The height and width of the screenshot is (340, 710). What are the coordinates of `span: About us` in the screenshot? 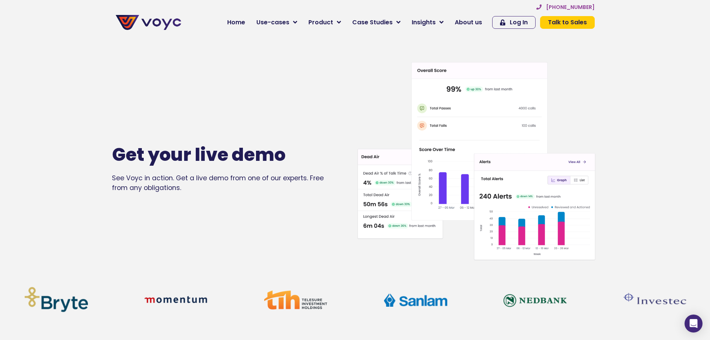 It's located at (468, 22).